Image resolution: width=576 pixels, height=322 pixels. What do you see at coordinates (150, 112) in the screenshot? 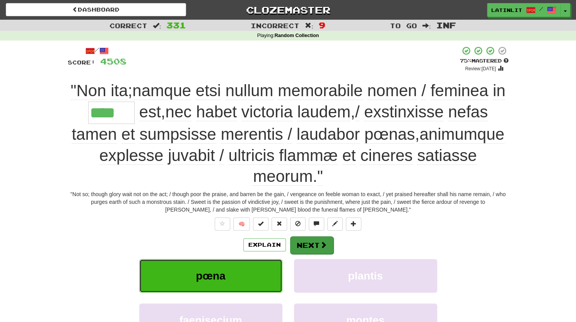
I see `span: est` at bounding box center [150, 112].